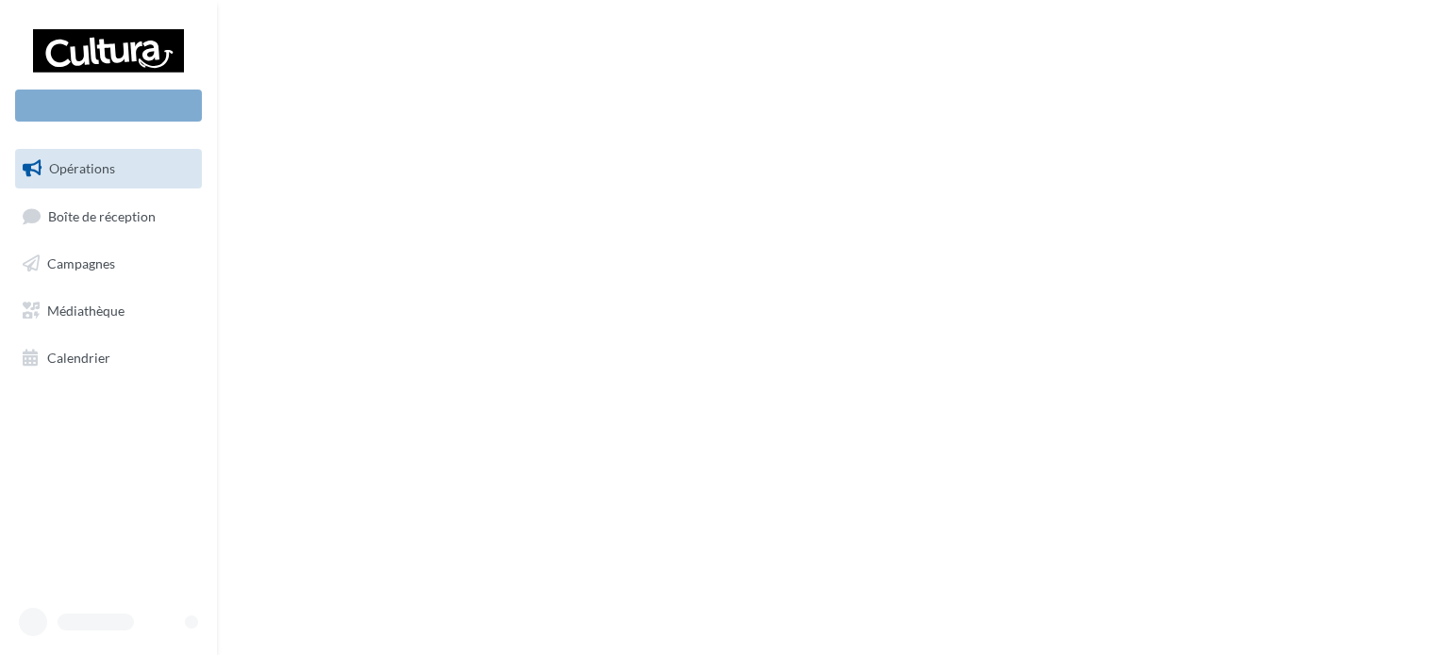  Describe the element at coordinates (108, 216) in the screenshot. I see `a: Boîte de réception` at that location.